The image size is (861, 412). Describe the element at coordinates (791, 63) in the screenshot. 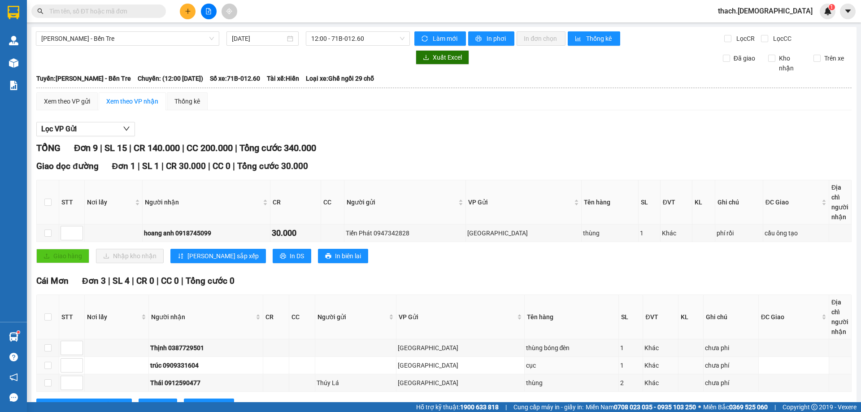

I see `span: Kho nhận` at that location.